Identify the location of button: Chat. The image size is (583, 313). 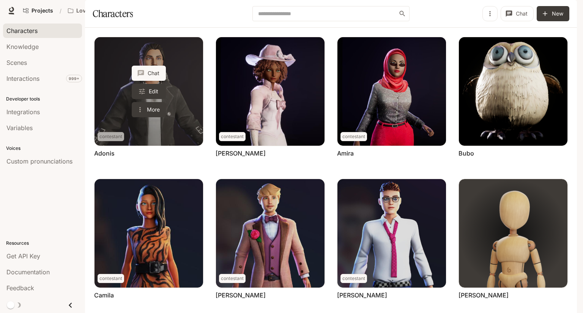
(517, 14).